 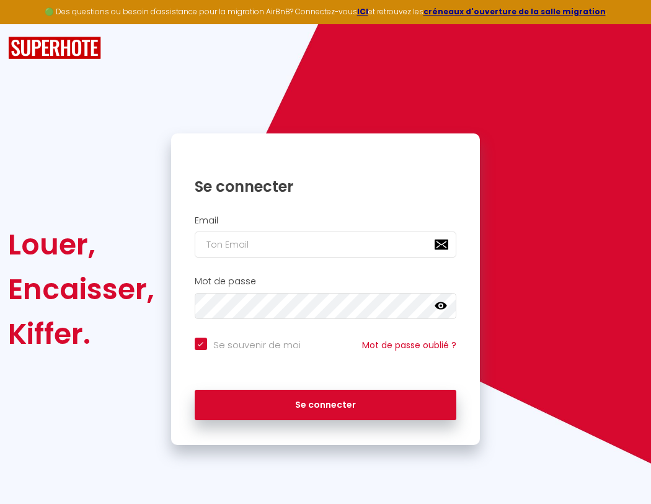 I want to click on h2: Email, so click(x=326, y=220).